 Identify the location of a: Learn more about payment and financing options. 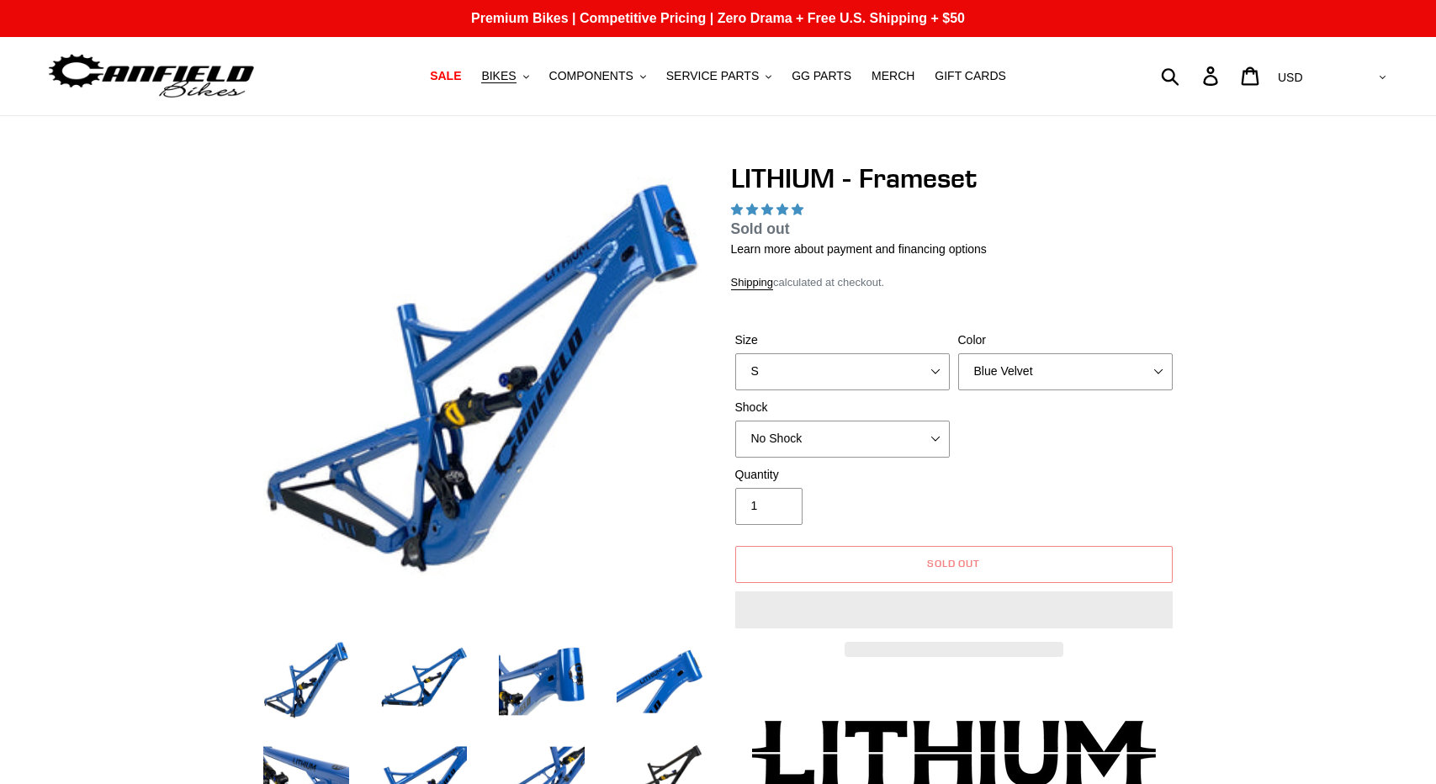
(859, 249).